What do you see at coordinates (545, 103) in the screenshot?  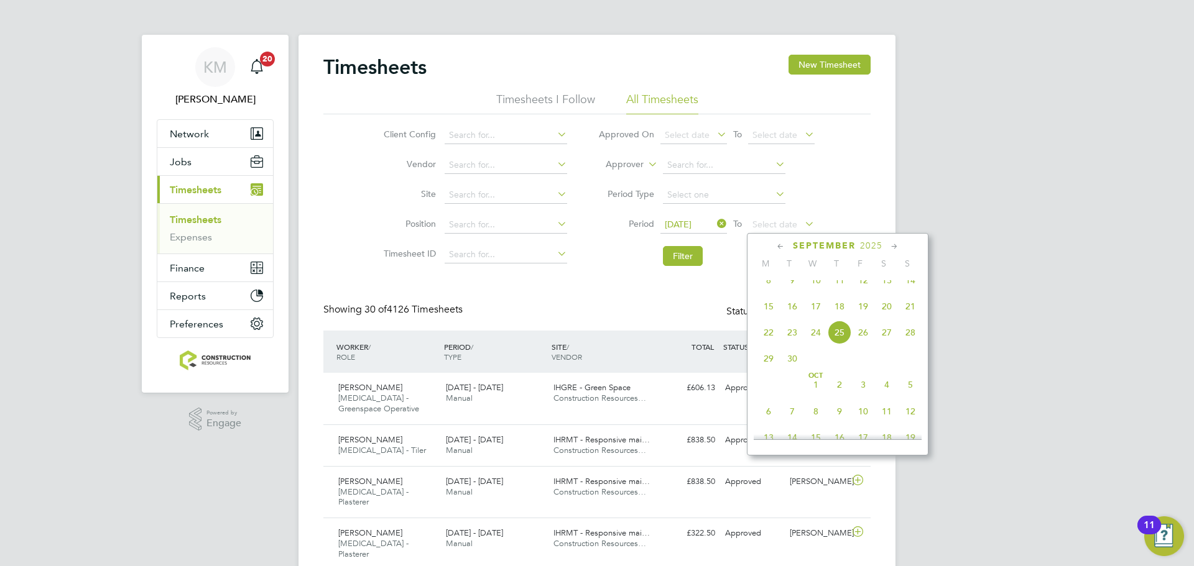 I see `li: Timesheets I Follow` at bounding box center [545, 103].